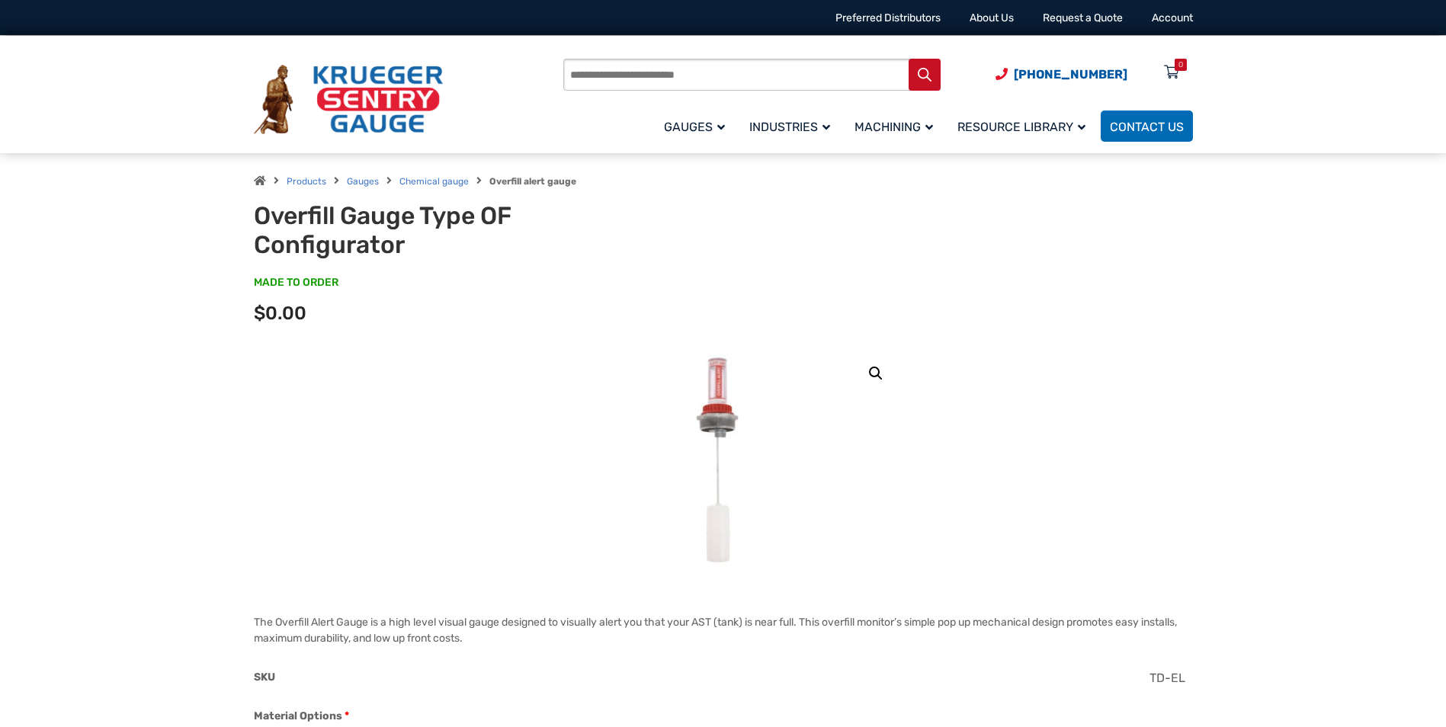 The width and height of the screenshot is (1446, 727). I want to click on span: Machining, so click(893, 126).